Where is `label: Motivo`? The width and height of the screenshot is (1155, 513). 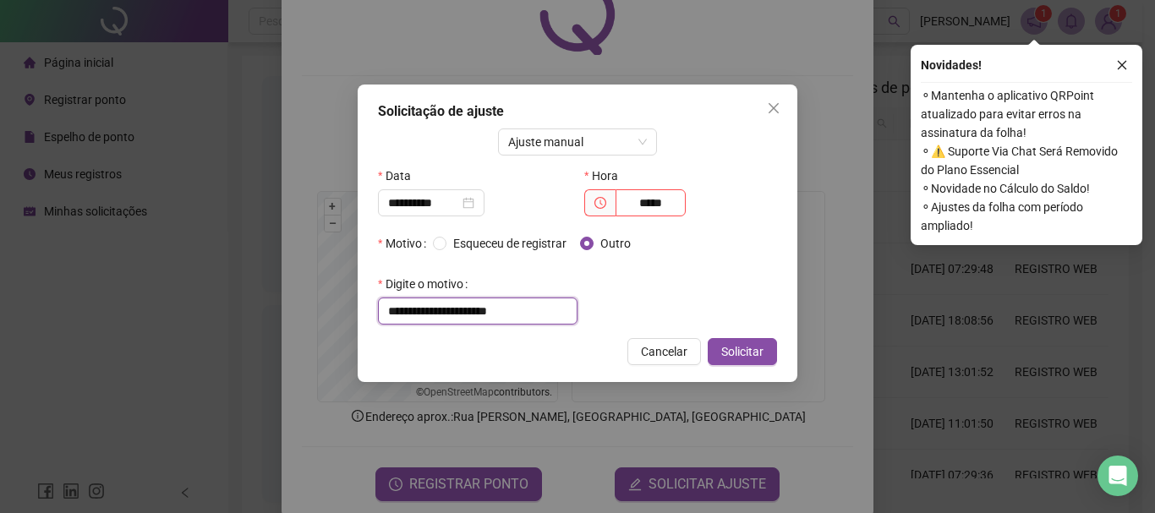 label: Motivo is located at coordinates (405, 244).